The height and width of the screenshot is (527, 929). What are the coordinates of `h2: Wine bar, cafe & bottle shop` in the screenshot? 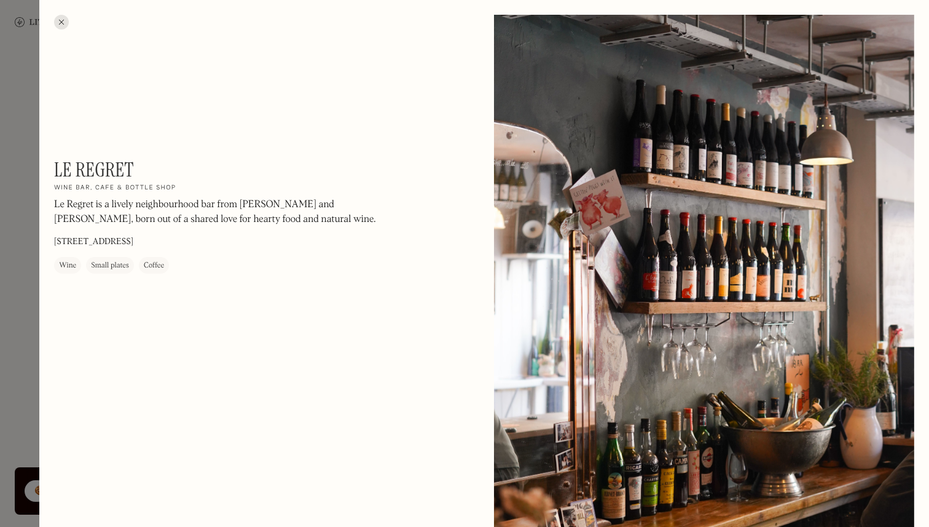 It's located at (115, 189).